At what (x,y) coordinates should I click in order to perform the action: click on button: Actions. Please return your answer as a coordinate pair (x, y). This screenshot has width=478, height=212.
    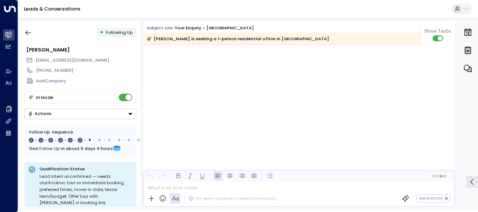
    Looking at the image, I should click on (80, 113).